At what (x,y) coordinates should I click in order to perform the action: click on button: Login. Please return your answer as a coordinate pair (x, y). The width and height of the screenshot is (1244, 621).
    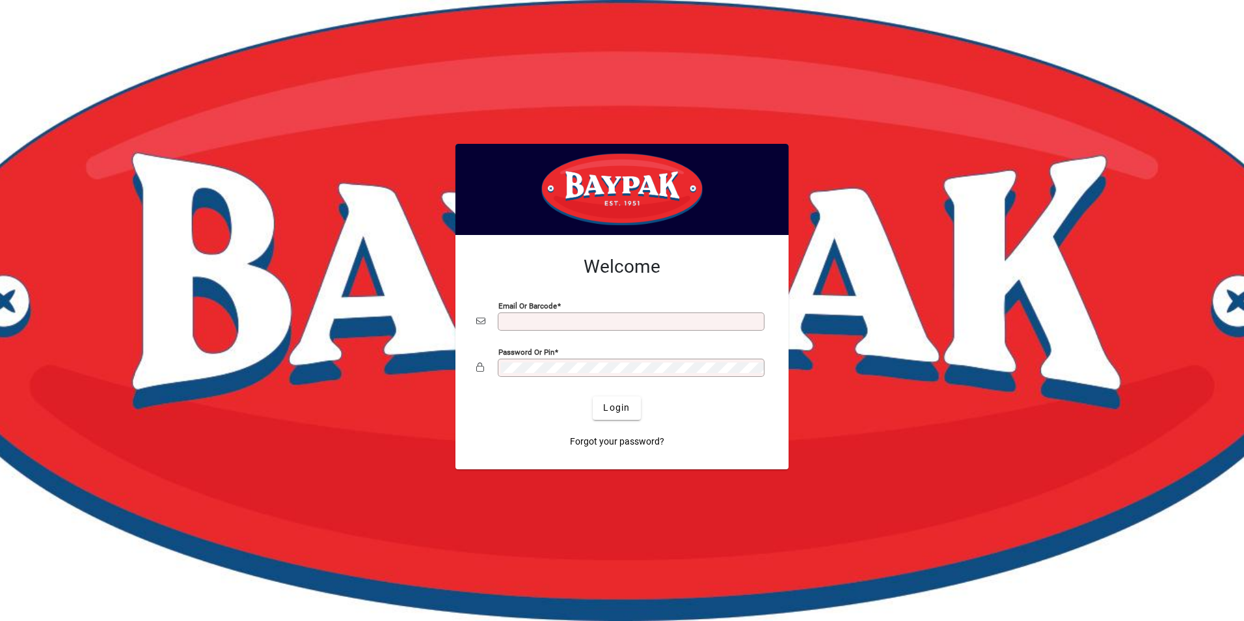
    Looking at the image, I should click on (616, 408).